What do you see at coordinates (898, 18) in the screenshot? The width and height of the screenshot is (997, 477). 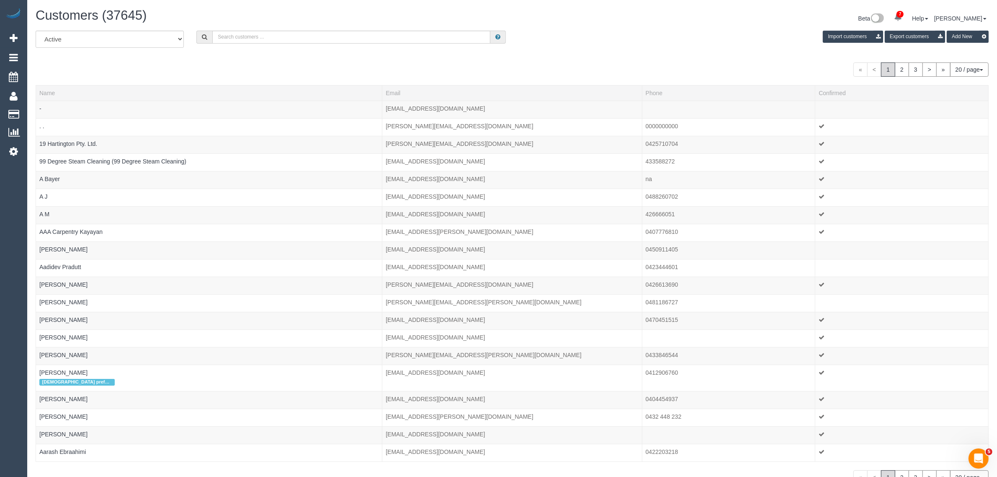 I see `a: 7` at bounding box center [898, 18].